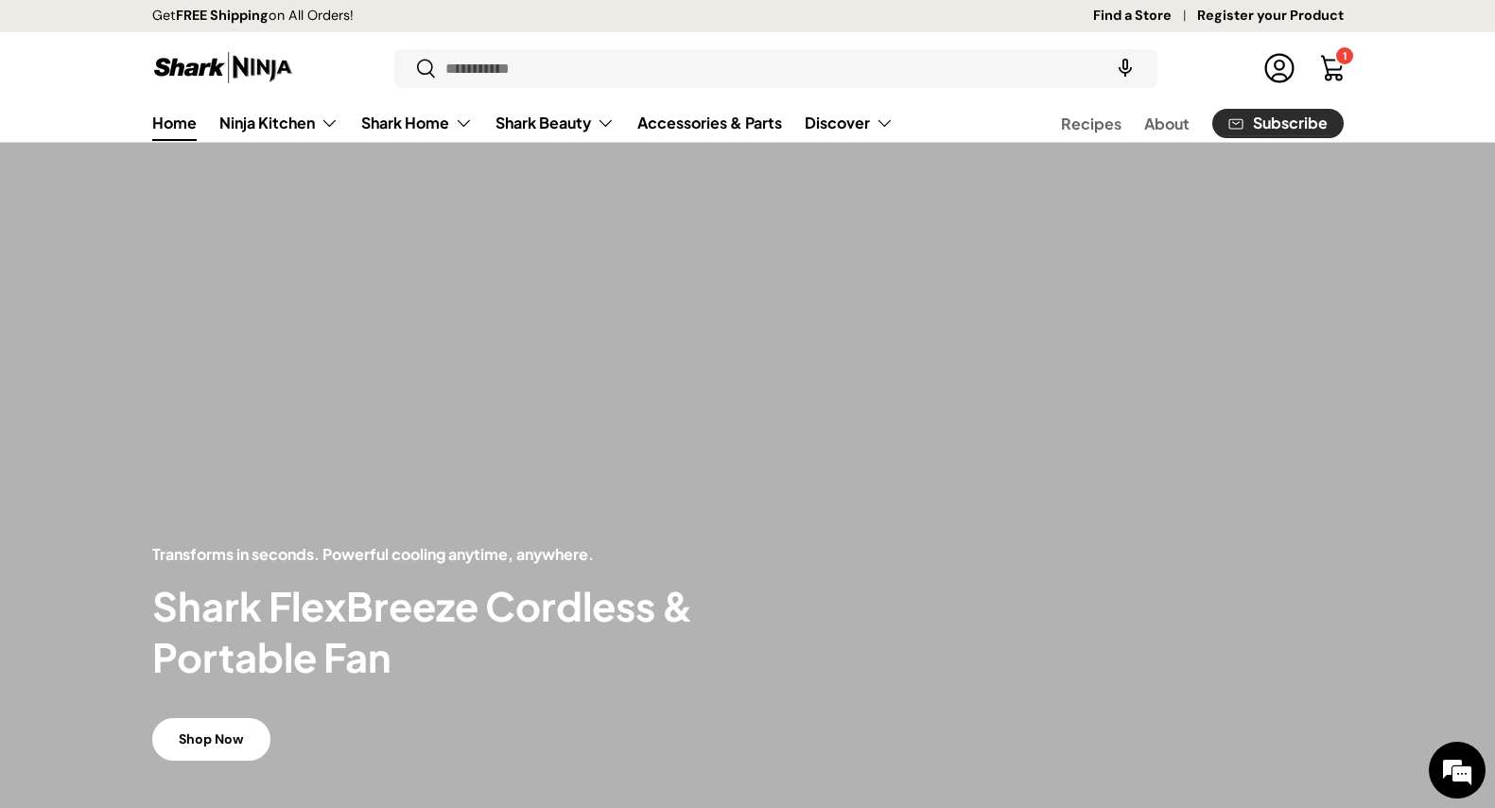 This screenshot has height=808, width=1495. Describe the element at coordinates (1126, 68) in the screenshot. I see `speech-search-button: Search by voice` at that location.